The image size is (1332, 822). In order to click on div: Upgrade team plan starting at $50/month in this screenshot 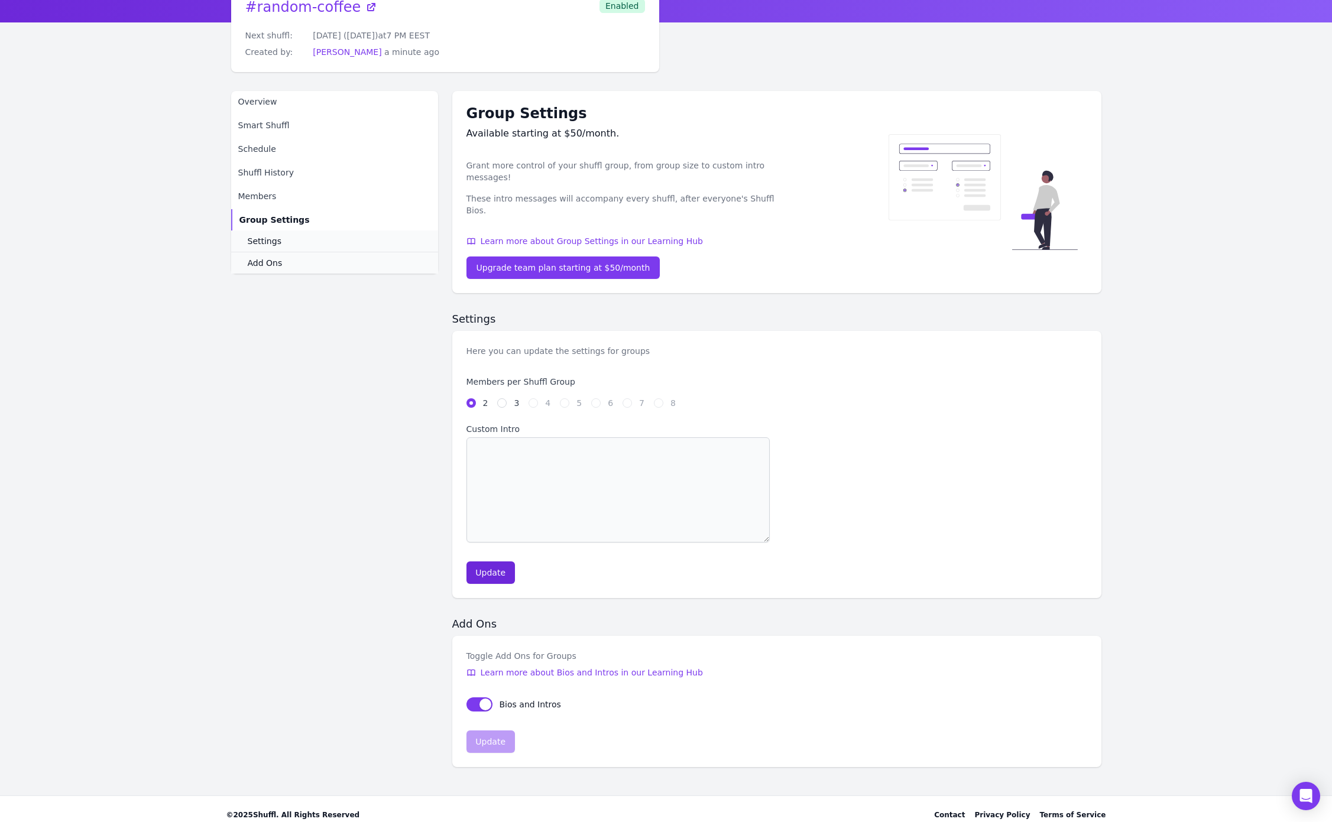, I will do `click(563, 268)`.